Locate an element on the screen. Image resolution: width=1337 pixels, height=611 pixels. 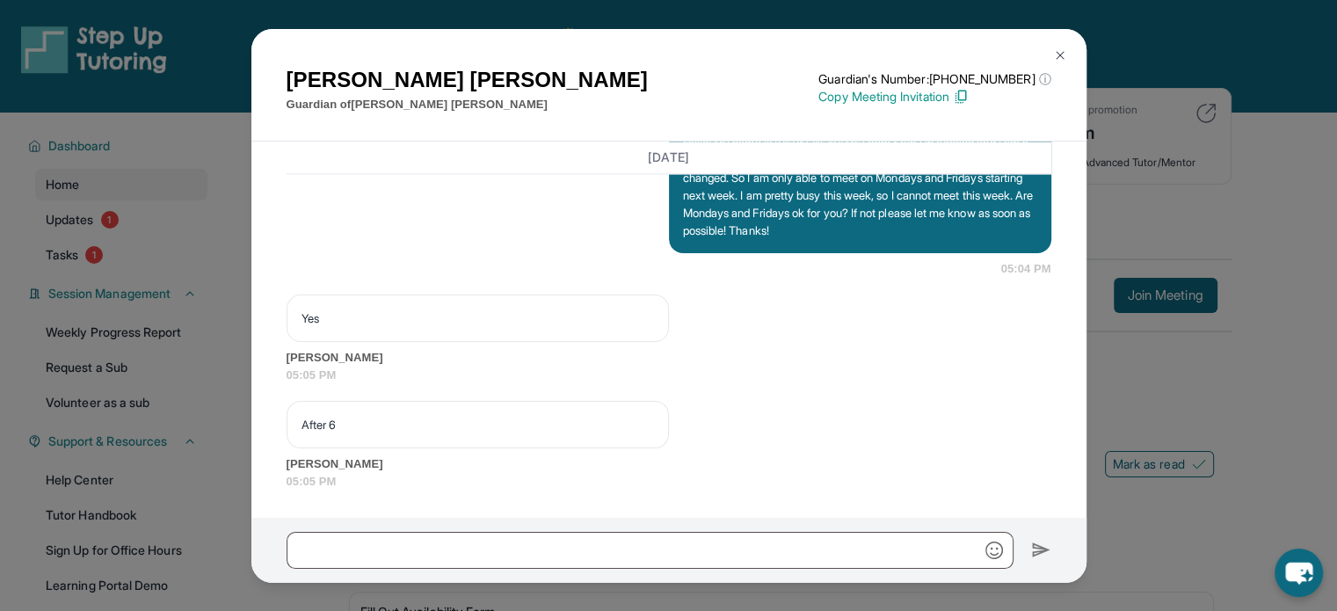
p: Yes is located at coordinates (477, 318).